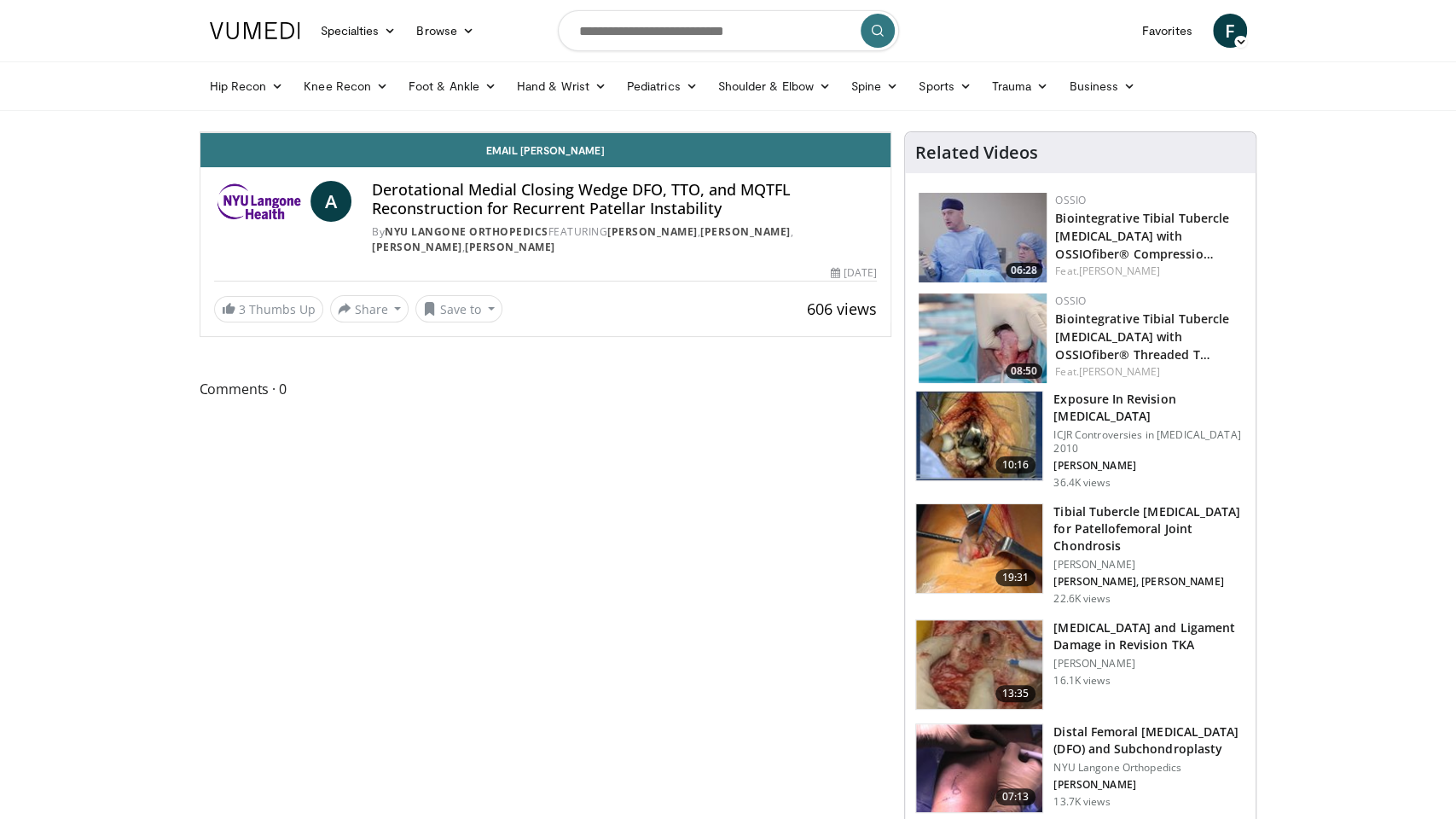 The image size is (1456, 819). What do you see at coordinates (446, 31) in the screenshot?
I see `a: Browse` at bounding box center [446, 31].